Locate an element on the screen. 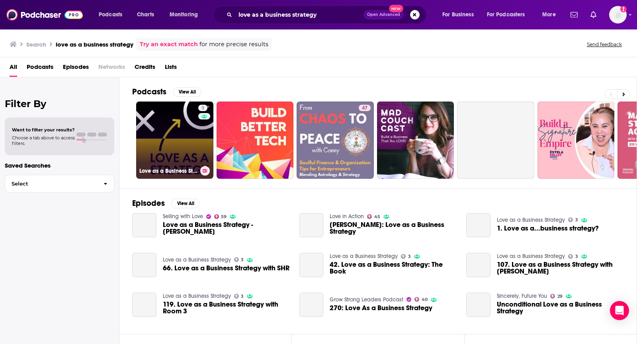  a: Sincerely, Future You is located at coordinates (522, 296).